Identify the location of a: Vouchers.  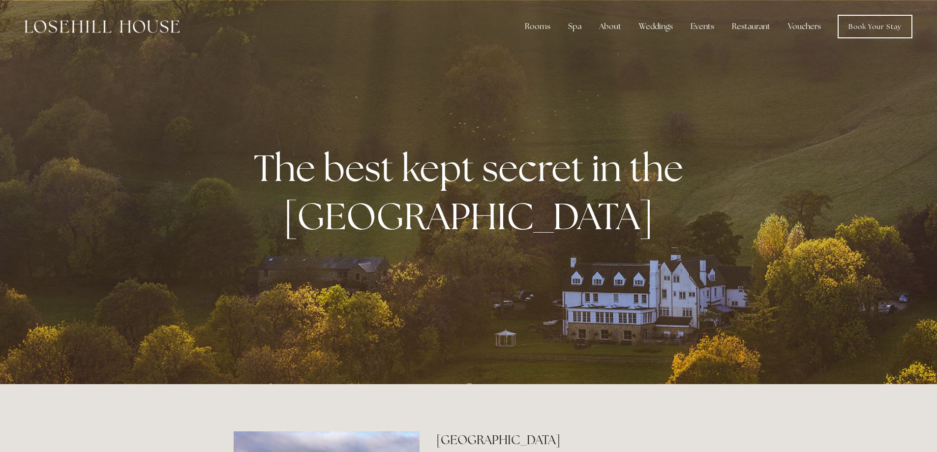
(804, 27).